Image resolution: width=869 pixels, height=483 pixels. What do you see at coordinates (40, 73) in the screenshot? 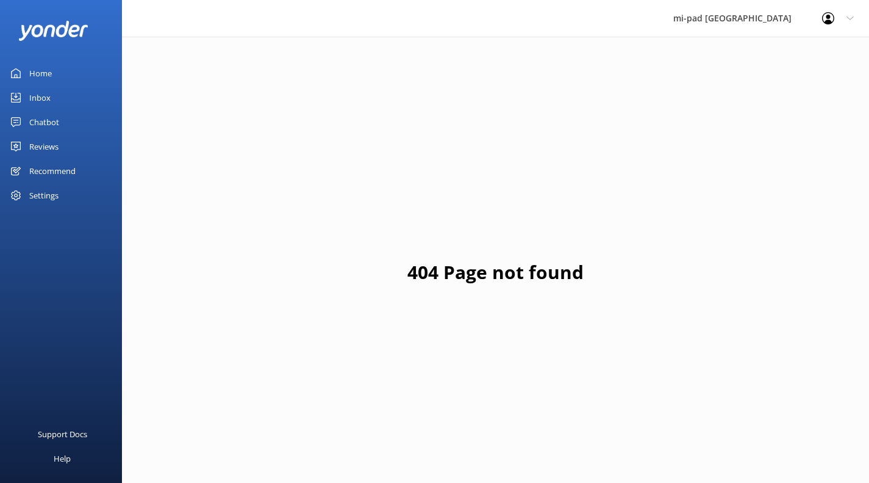
I see `div: Home` at bounding box center [40, 73].